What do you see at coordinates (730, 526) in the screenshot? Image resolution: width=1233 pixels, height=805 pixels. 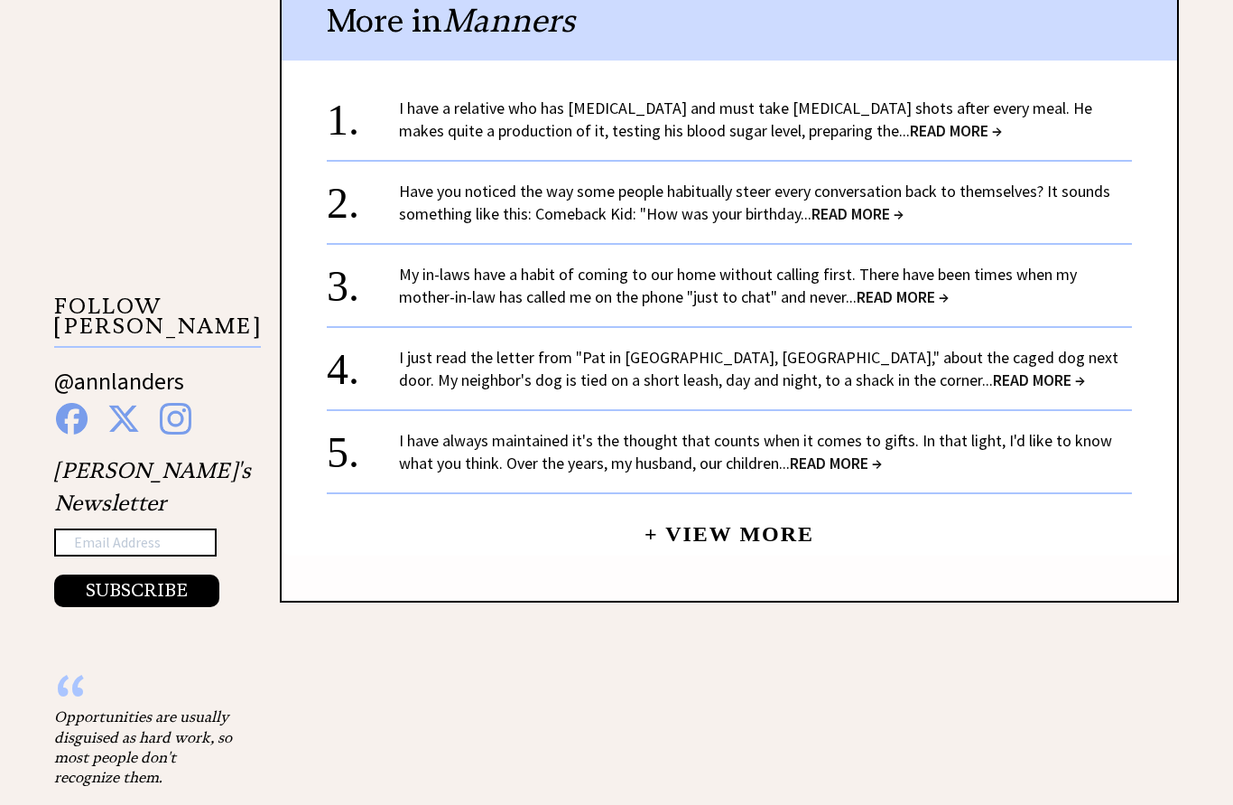 I see `a: + View More` at bounding box center [730, 526].